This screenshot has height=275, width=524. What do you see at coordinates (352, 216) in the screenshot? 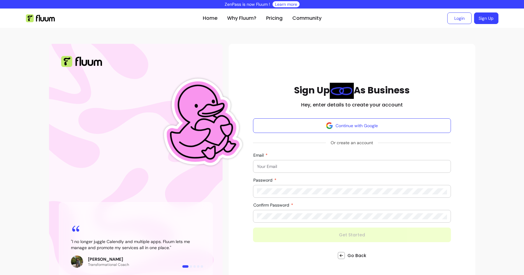
I see `input: Confirm Password` at bounding box center [352, 216].